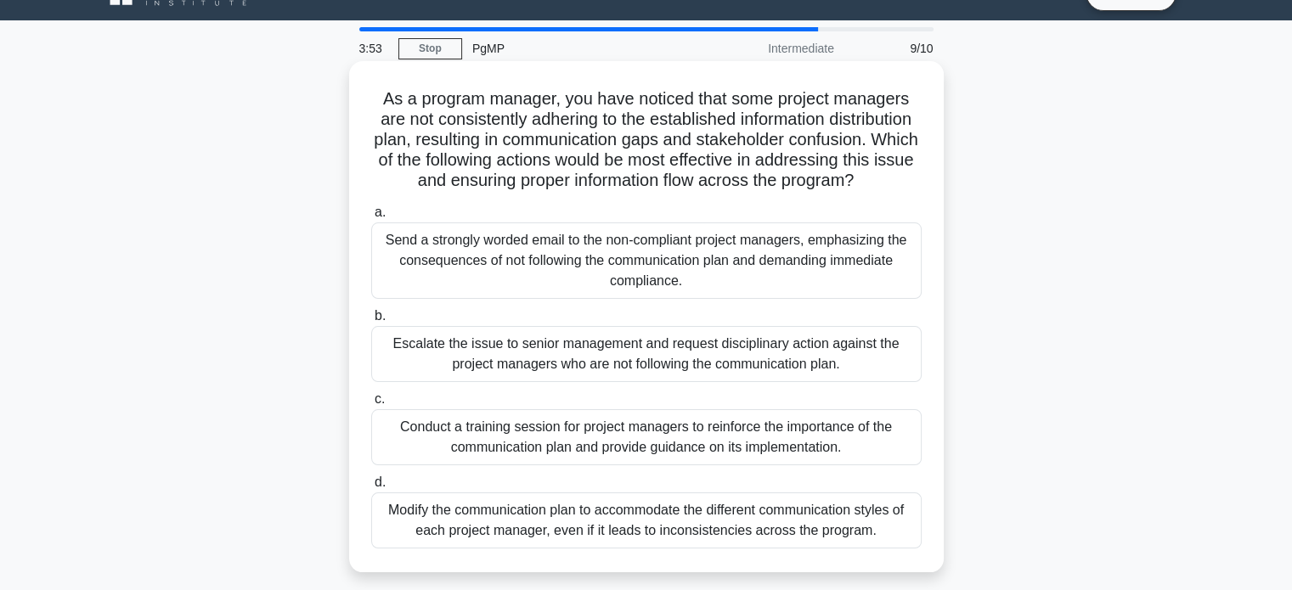 This screenshot has width=1292, height=590. I want to click on div: Escalate the issue to senior management and request disciplinary action against the project manag..., so click(646, 354).